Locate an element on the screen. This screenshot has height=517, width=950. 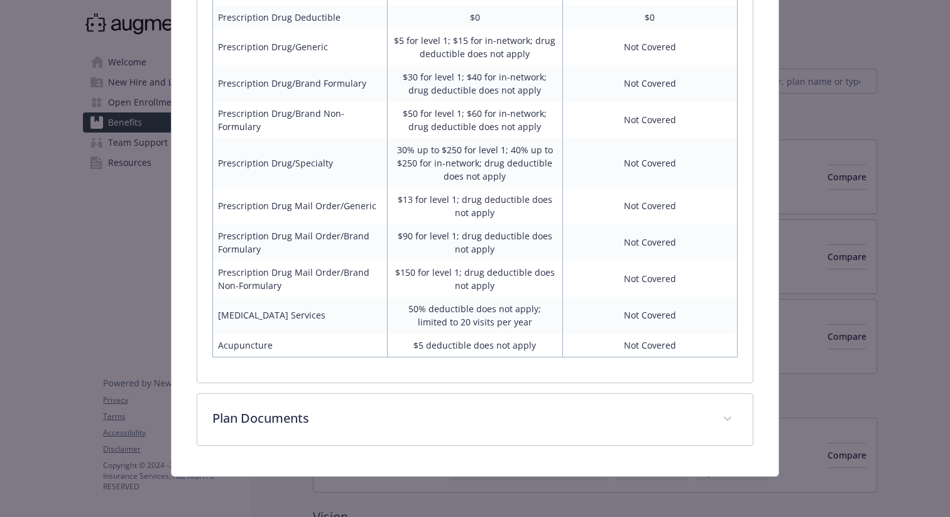
td: 50% deductible does not apply; limited to 20 visits per year is located at coordinates (475, 316).